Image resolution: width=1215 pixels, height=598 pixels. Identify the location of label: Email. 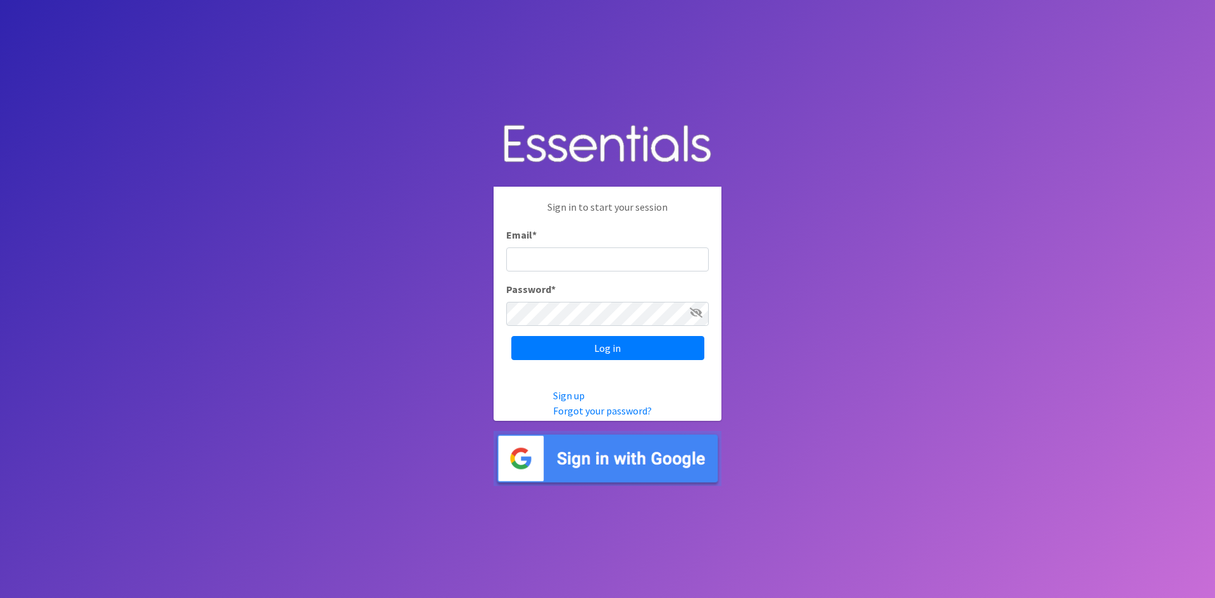
(521, 235).